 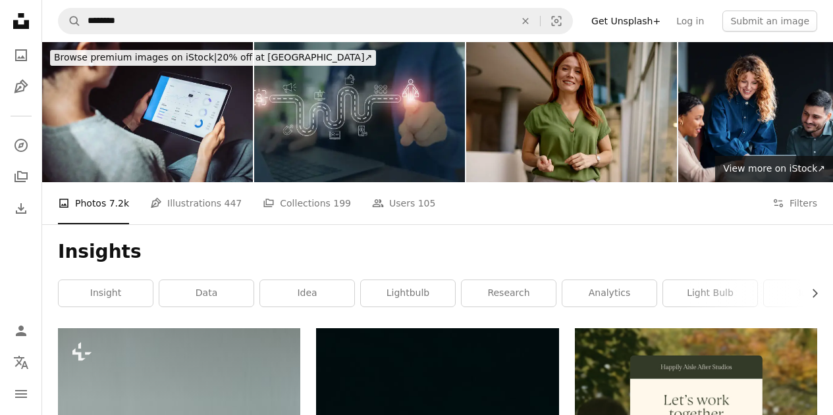 I want to click on a: Explore, so click(x=21, y=145).